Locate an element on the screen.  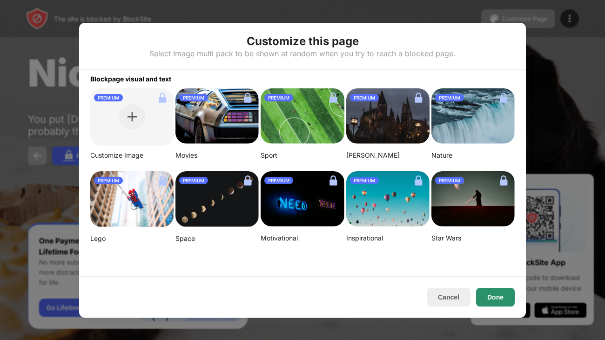
img: aditya-vyas-5qUJfO4NU4o-unsplash-small.png is located at coordinates (388, 116).